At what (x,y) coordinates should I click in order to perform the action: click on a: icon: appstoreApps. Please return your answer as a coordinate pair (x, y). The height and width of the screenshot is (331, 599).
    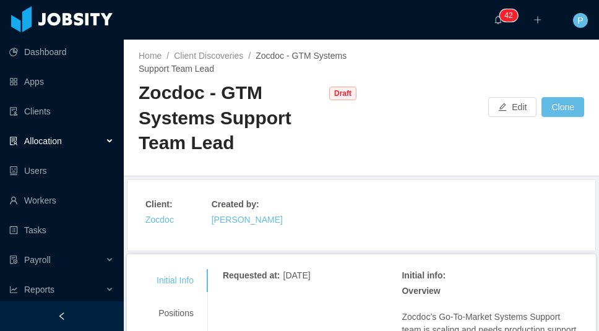
    Looking at the image, I should click on (61, 82).